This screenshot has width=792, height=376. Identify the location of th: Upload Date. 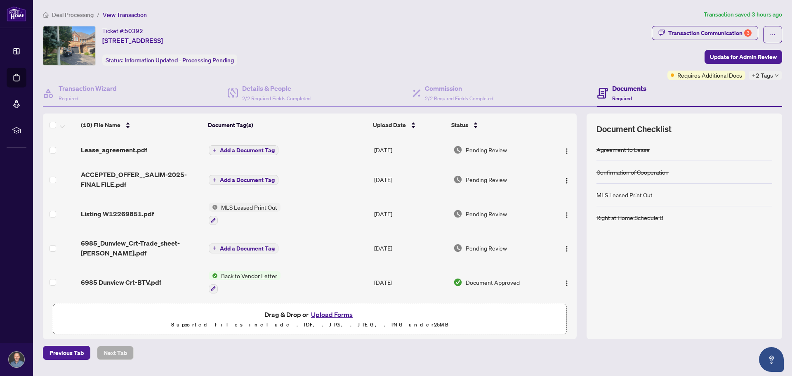
(409, 125).